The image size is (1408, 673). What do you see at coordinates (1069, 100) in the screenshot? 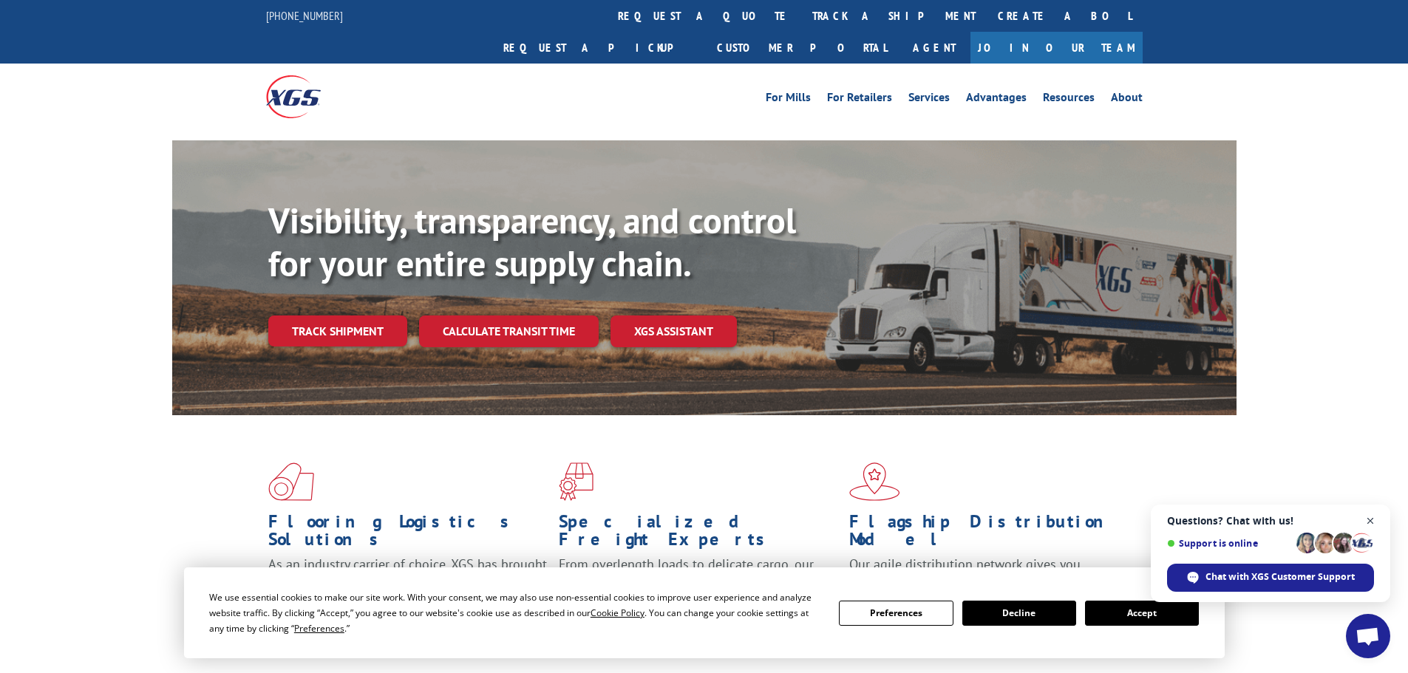
I see `a: Resources` at bounding box center [1069, 100].